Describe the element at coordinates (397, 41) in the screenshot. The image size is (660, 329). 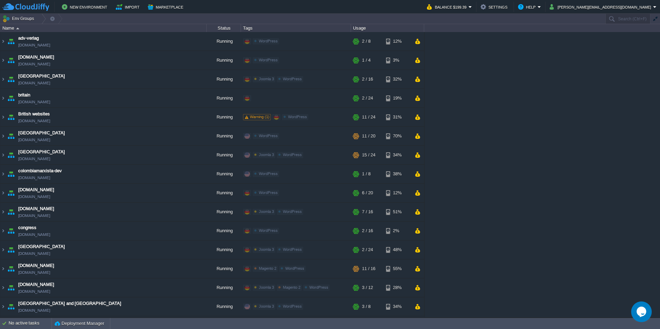
I see `div: 12%` at that location.